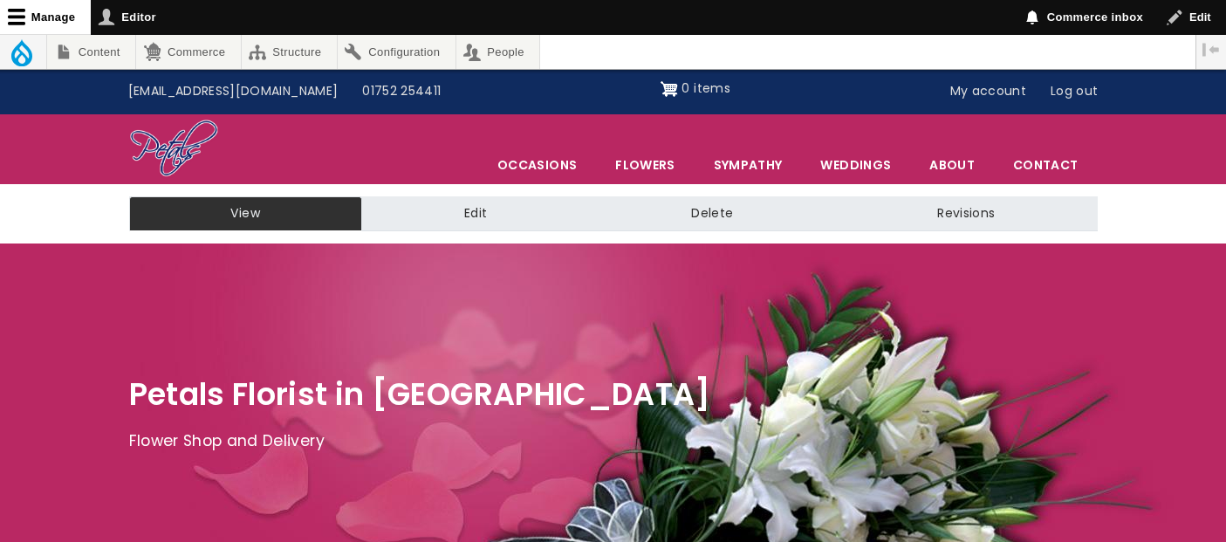 The width and height of the screenshot is (1226, 542). Describe the element at coordinates (748, 165) in the screenshot. I see `a: Sympathy` at that location.